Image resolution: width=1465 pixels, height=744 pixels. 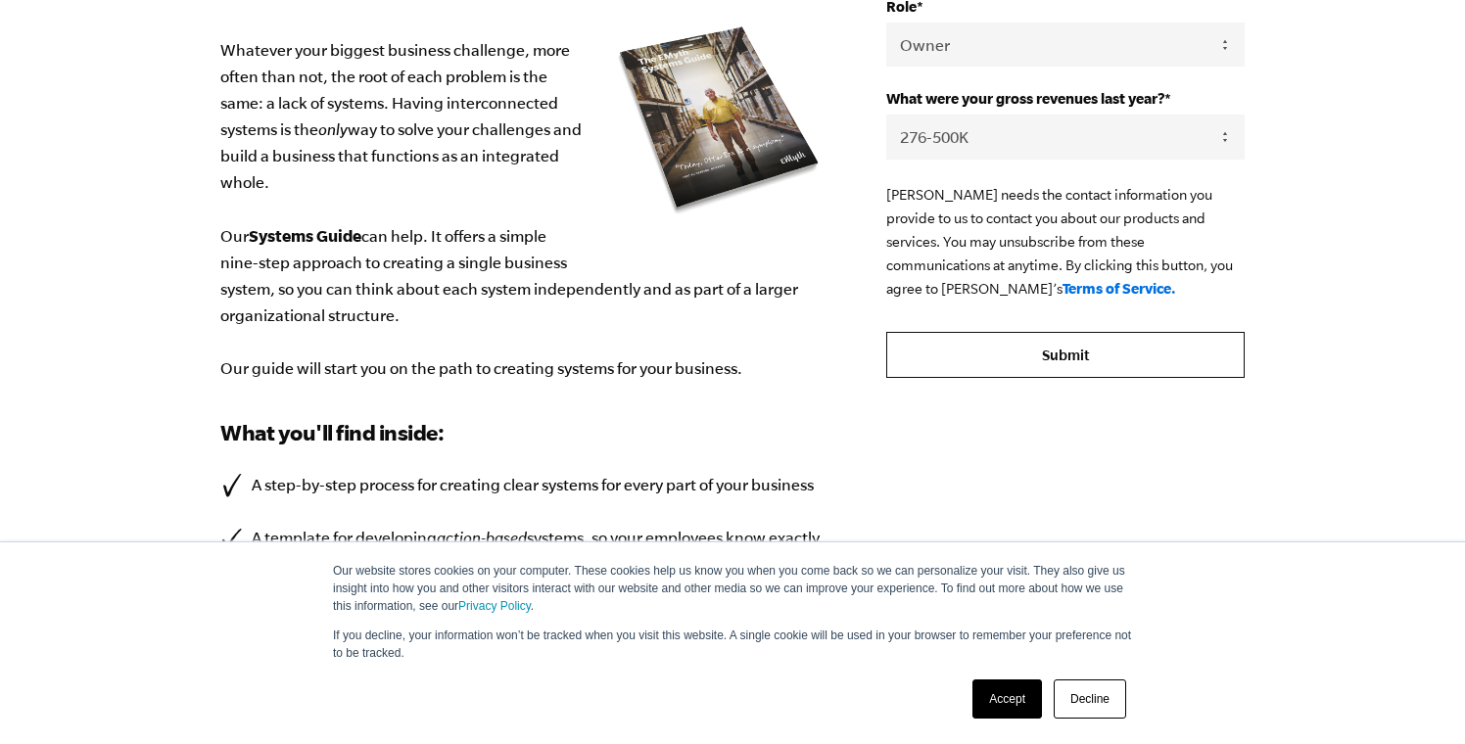 I want to click on a: Decline, so click(x=1090, y=699).